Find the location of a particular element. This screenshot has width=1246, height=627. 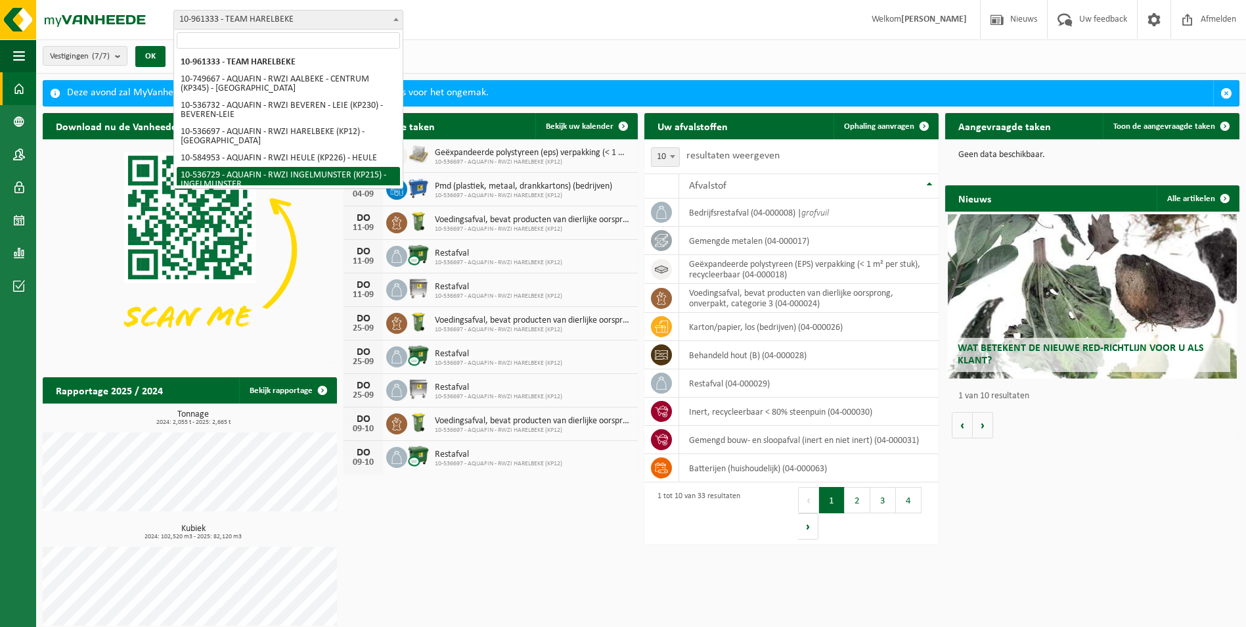

a: Alle artikelen is located at coordinates (1198, 198).